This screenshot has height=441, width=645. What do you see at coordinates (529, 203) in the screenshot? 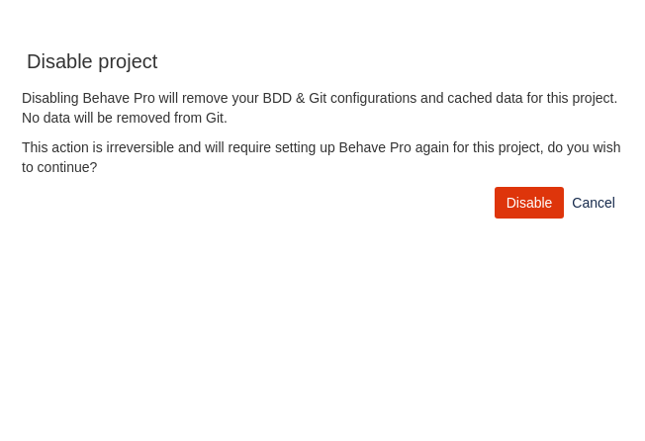
I see `button: Disable` at bounding box center [529, 203].